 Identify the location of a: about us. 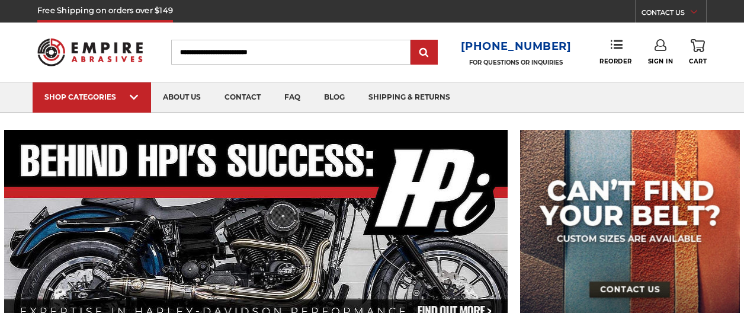
(182, 97).